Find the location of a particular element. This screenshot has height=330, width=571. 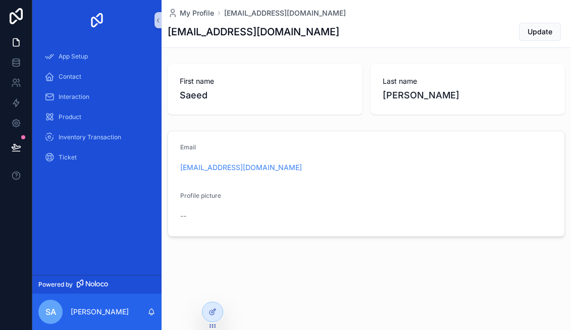

span: Email is located at coordinates (188, 147).